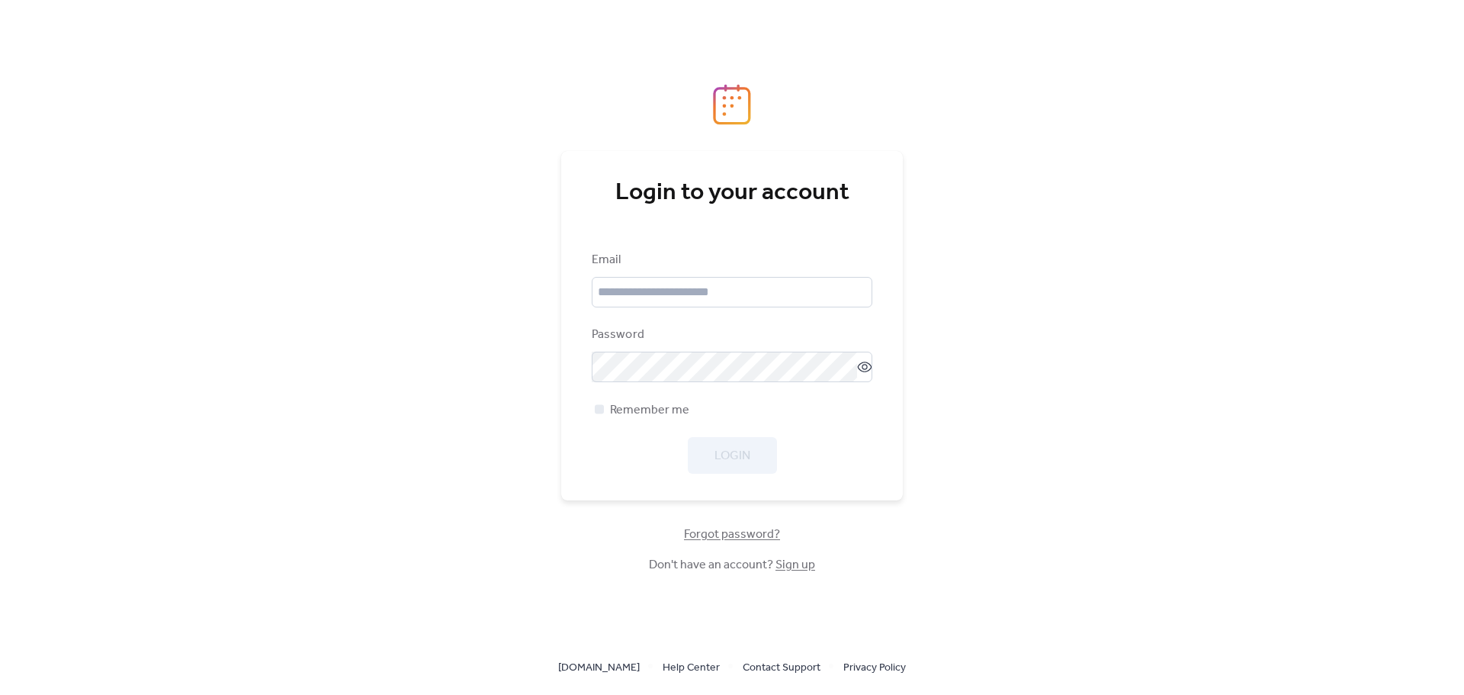 The image size is (1464, 695). What do you see at coordinates (732, 193) in the screenshot?
I see `div: Login to your account` at bounding box center [732, 193].